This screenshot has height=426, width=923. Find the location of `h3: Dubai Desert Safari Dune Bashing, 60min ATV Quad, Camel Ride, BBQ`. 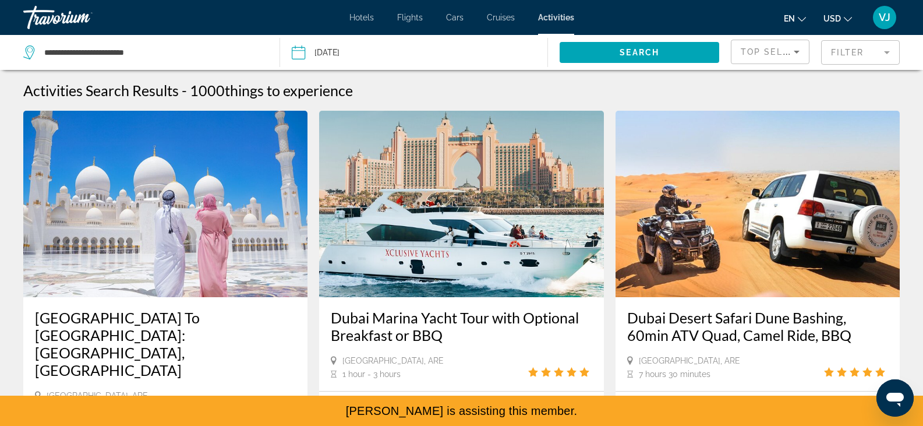

h3: Dubai Desert Safari Dune Bashing, 60min ATV Quad, Camel Ride, BBQ is located at coordinates (758, 326).